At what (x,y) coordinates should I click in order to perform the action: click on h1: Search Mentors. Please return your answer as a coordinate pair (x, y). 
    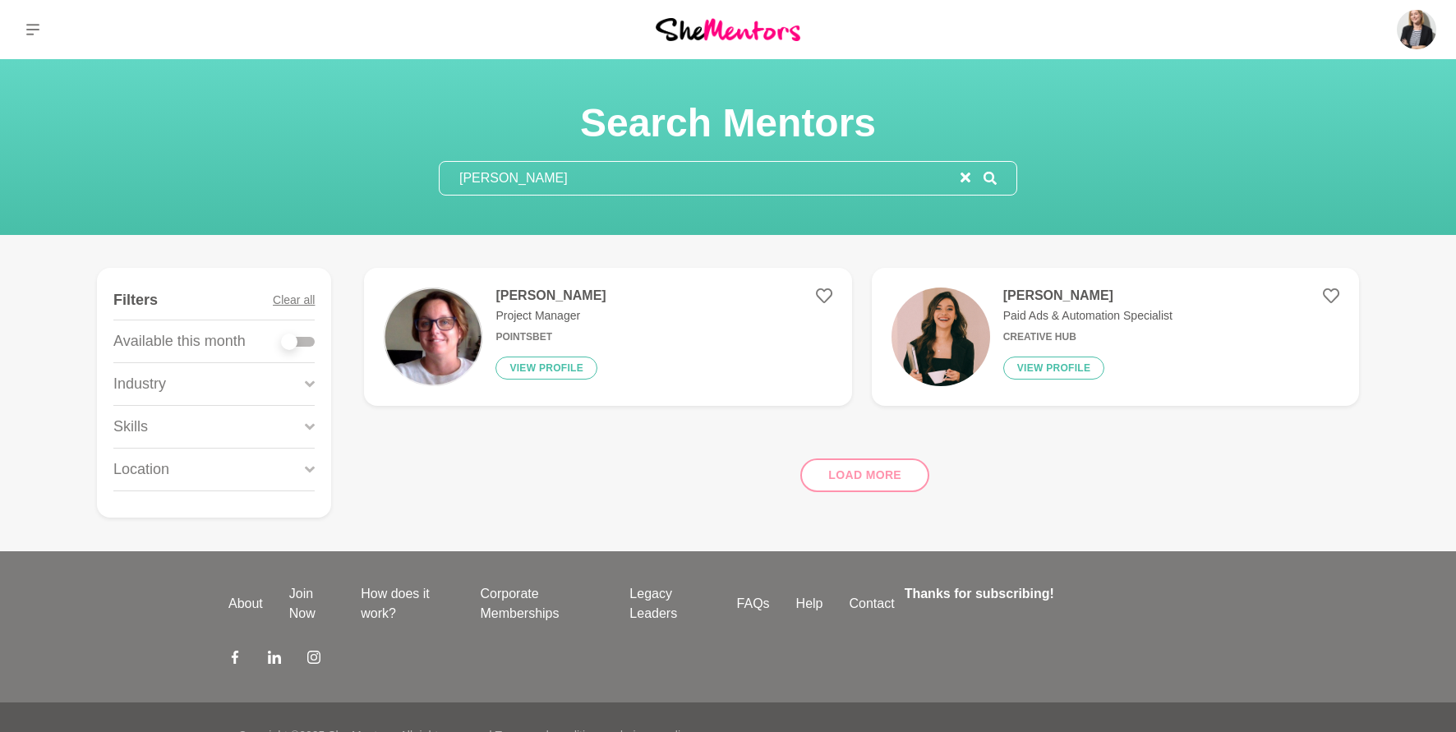
    Looking at the image, I should click on (728, 123).